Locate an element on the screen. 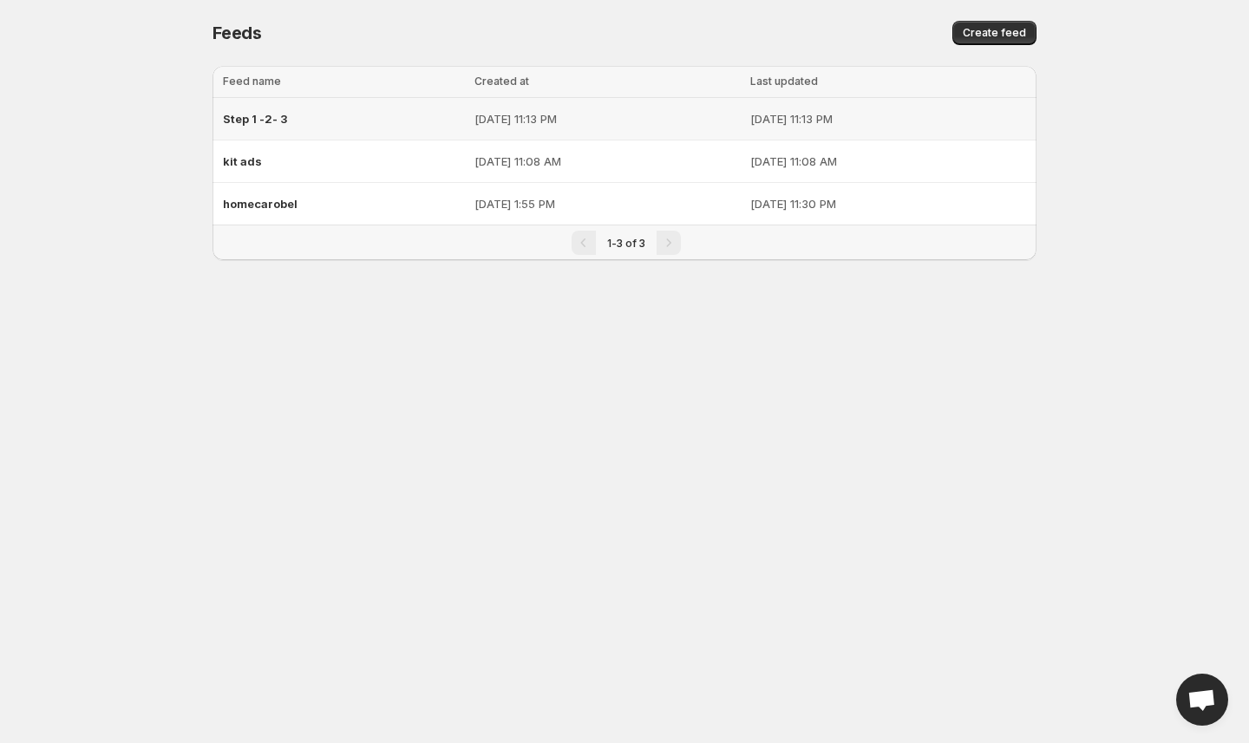 This screenshot has height=743, width=1249. span: Step 1 -2- 3 is located at coordinates (255, 119).